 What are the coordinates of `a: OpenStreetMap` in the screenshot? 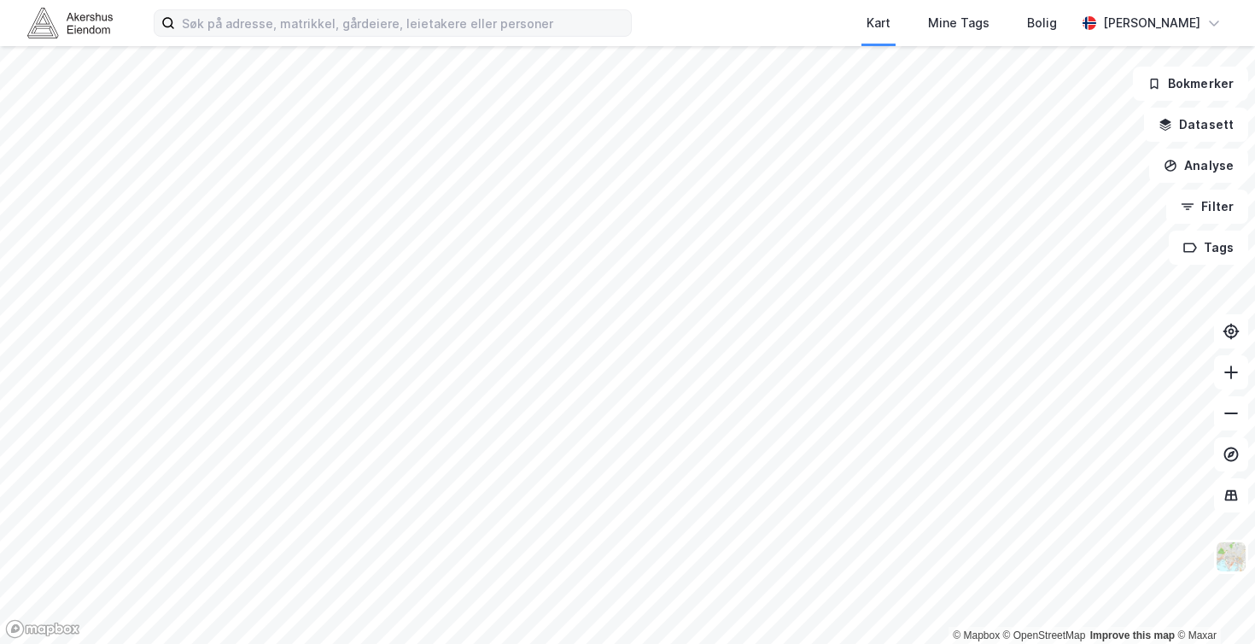 It's located at (1044, 635).